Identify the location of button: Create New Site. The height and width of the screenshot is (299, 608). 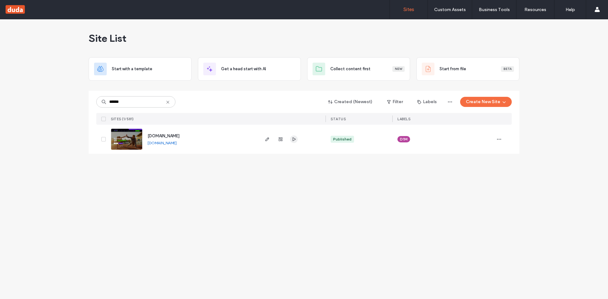
(486, 102).